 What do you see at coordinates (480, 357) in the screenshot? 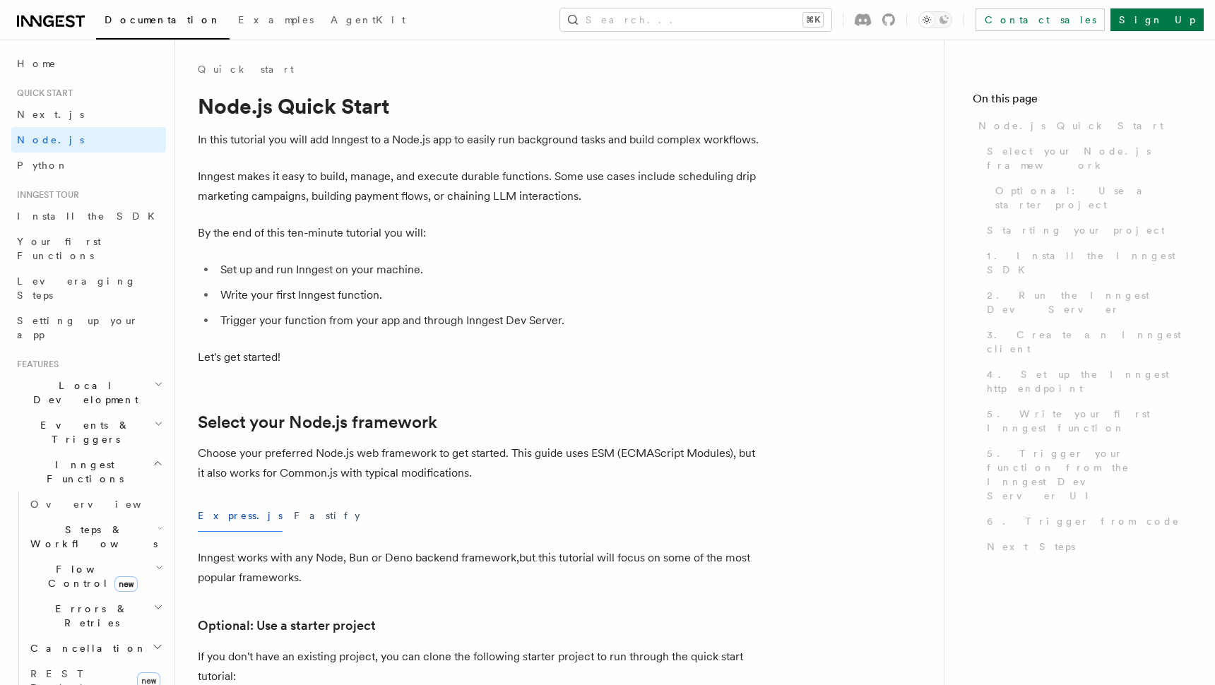
I see `p: Let's get started!` at bounding box center [480, 357].